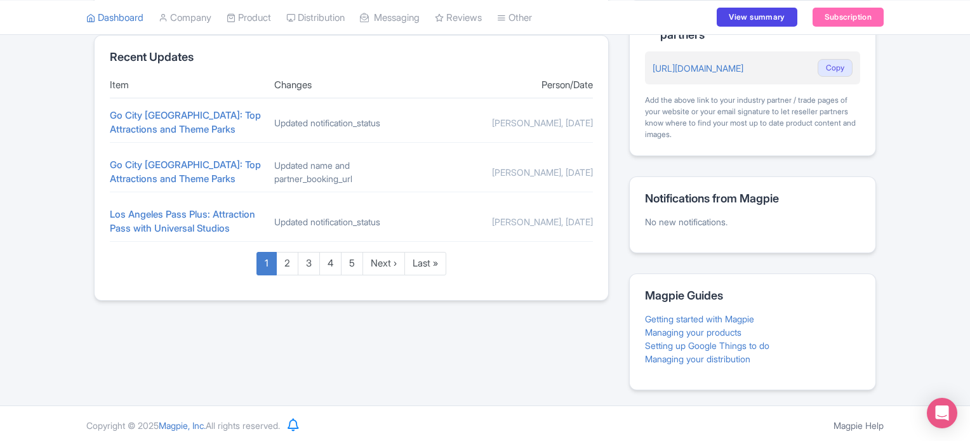 This screenshot has height=441, width=970. What do you see at coordinates (182, 222) in the screenshot?
I see `a: Los Angeles Pass Plus: Attraction Pass with Universal Studios` at bounding box center [182, 222].